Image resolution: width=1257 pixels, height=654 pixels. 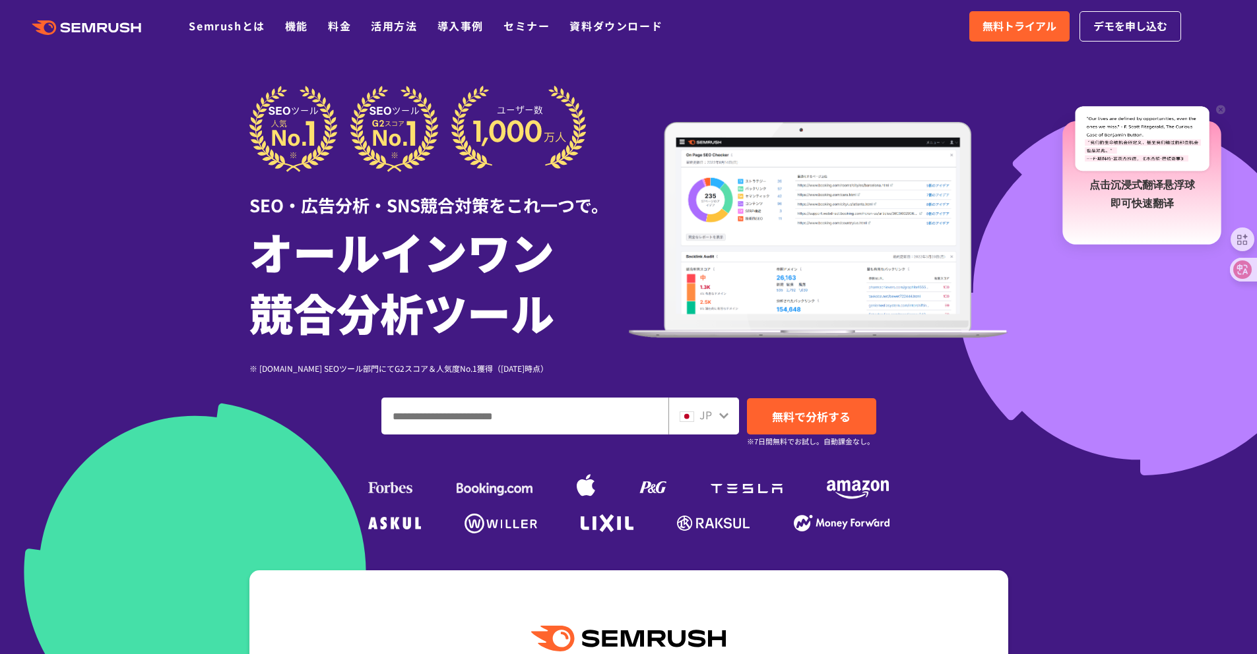 What do you see at coordinates (1019, 26) in the screenshot?
I see `span: 無料トライアル` at bounding box center [1019, 26].